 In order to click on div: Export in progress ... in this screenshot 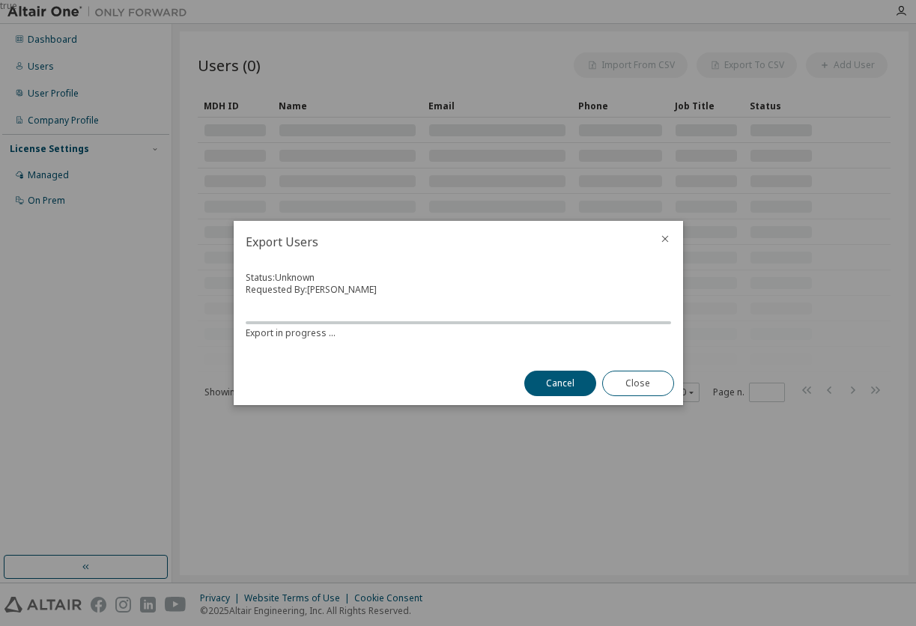, I will do `click(458, 333)`.